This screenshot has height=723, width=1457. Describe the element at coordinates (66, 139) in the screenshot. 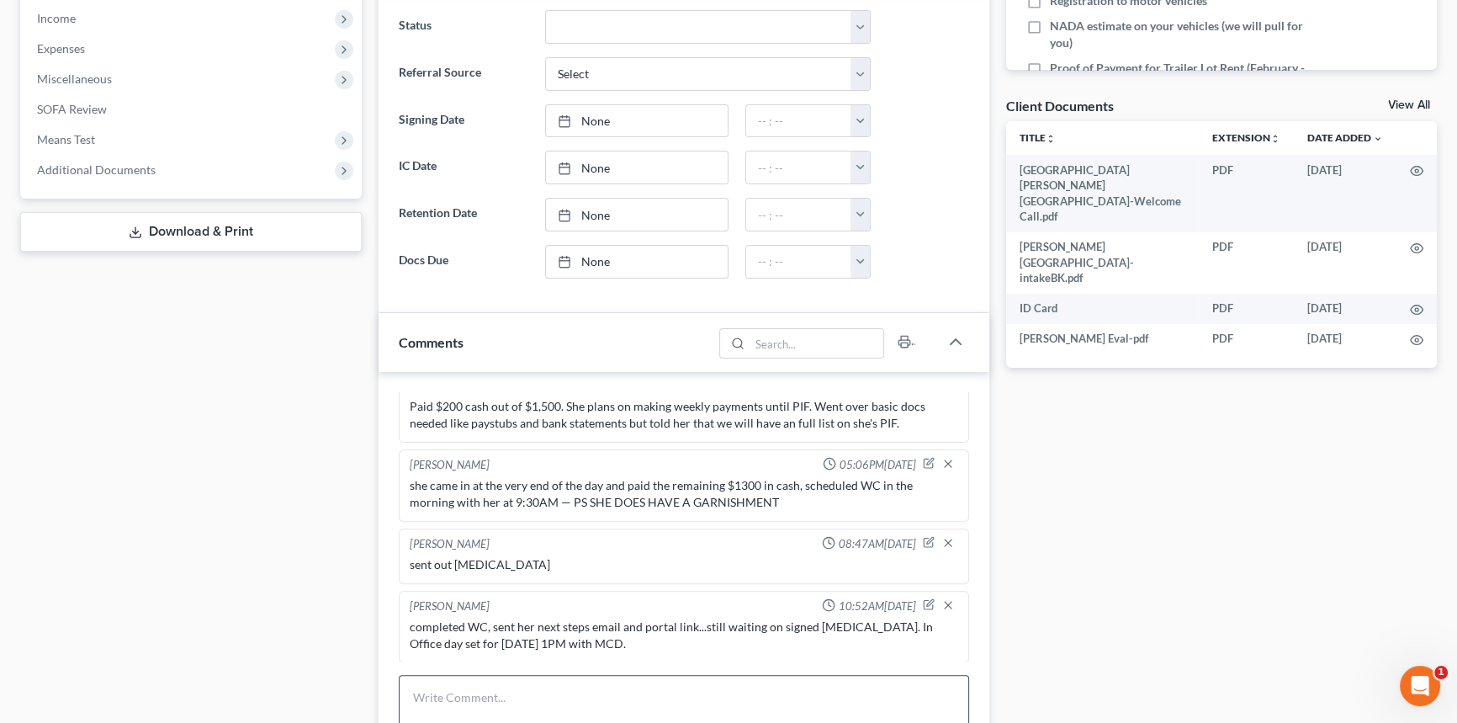

I see `span: Means Test` at that location.